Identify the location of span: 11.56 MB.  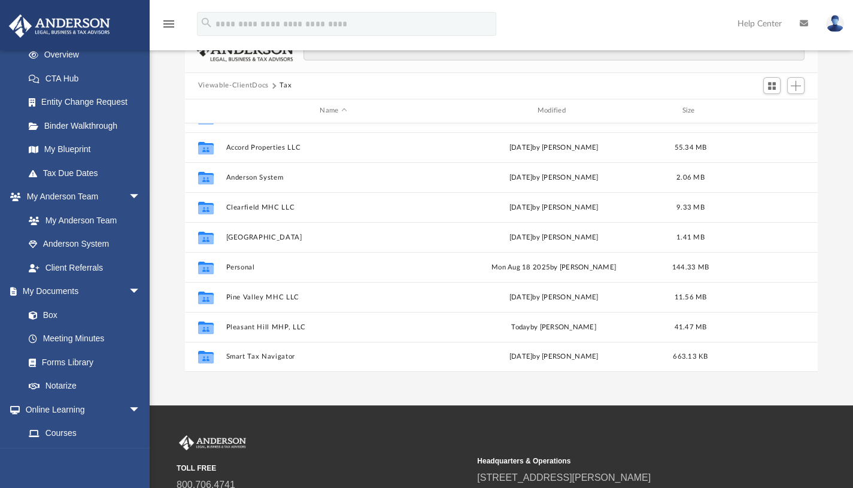
(690, 296).